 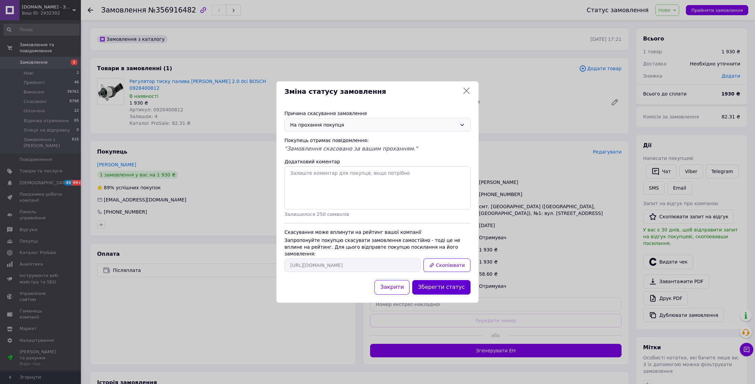 What do you see at coordinates (378, 113) in the screenshot?
I see `div: Причина скасування замовлення` at bounding box center [378, 113].